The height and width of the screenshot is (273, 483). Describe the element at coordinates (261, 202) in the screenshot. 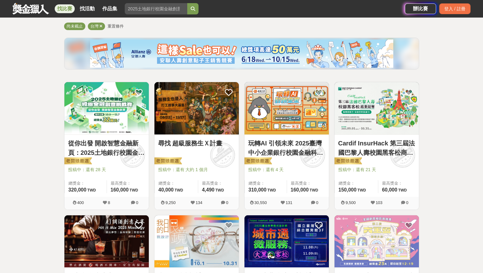

I see `span: 30,550` at that location.